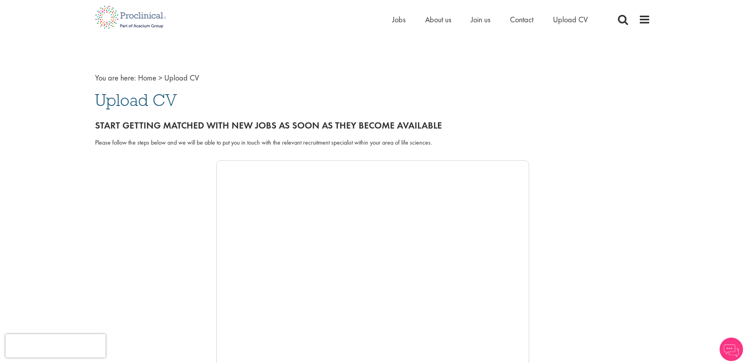 The height and width of the screenshot is (363, 745). What do you see at coordinates (438, 20) in the screenshot?
I see `span: About us` at bounding box center [438, 20].